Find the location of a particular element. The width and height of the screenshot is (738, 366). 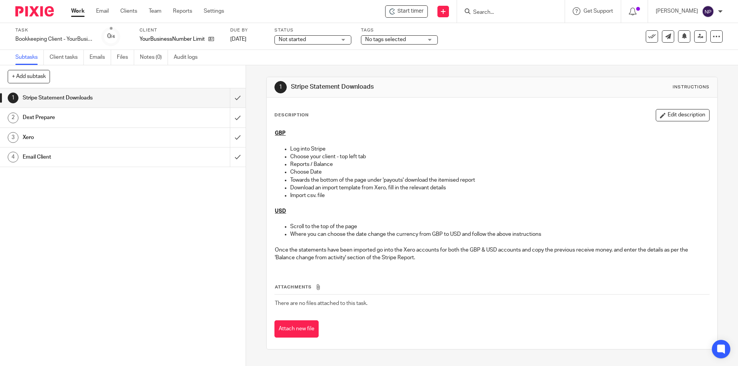

p: Description is located at coordinates (291, 115).